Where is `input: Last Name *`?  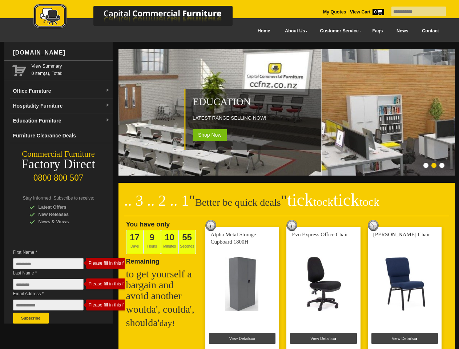 input: Last Name * is located at coordinates (48, 284).